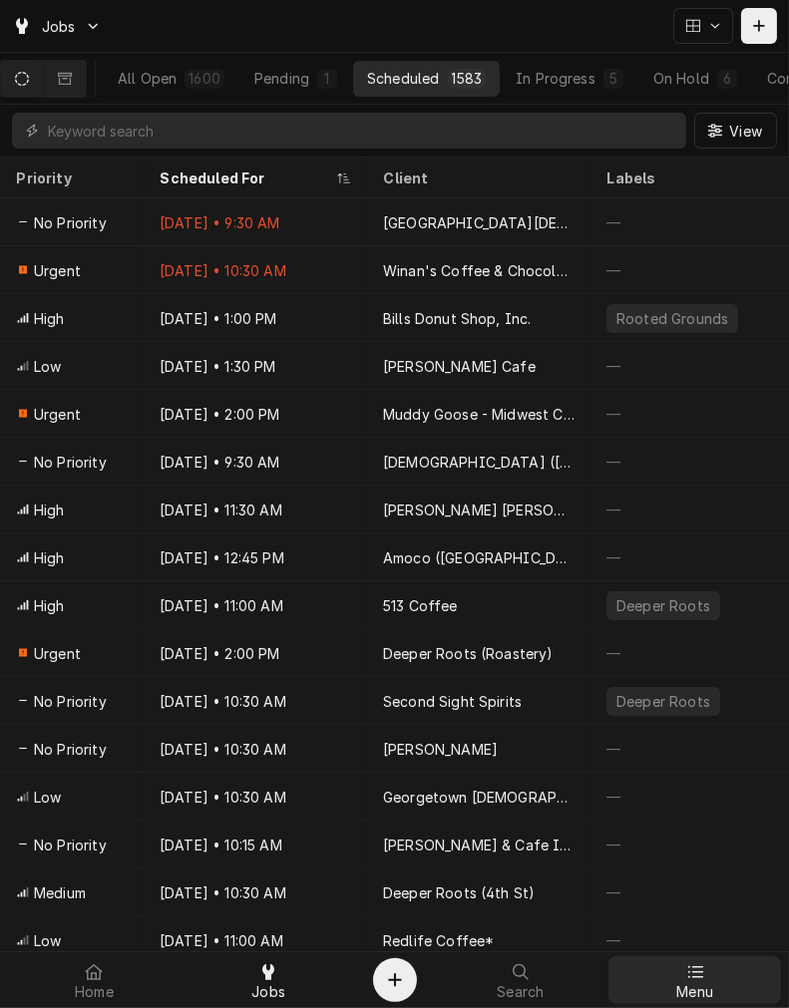 This screenshot has height=1008, width=789. What do you see at coordinates (452, 701) in the screenshot?
I see `div: Second Sight Spirits` at bounding box center [452, 701].